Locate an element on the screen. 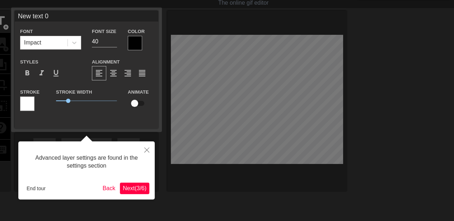  button: Next is located at coordinates (135, 188).